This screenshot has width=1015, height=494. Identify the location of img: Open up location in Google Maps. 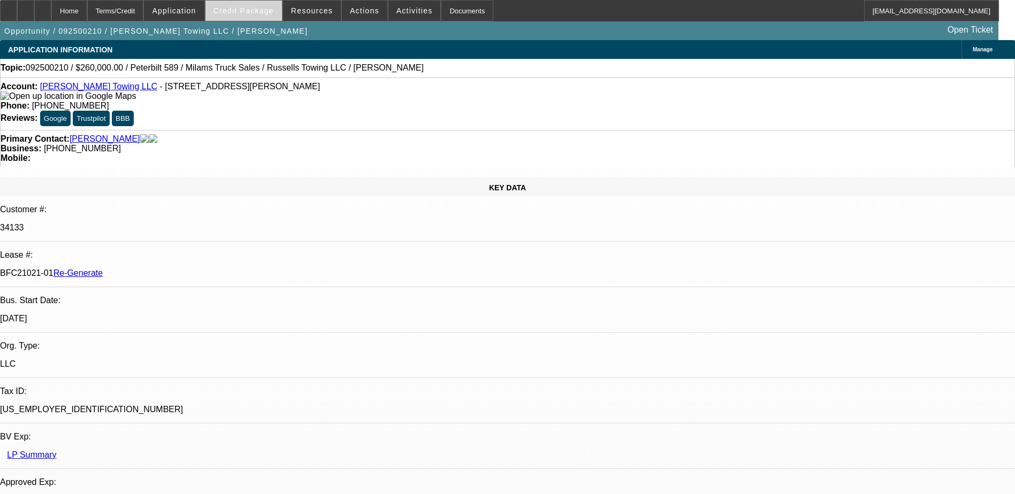
(68, 96).